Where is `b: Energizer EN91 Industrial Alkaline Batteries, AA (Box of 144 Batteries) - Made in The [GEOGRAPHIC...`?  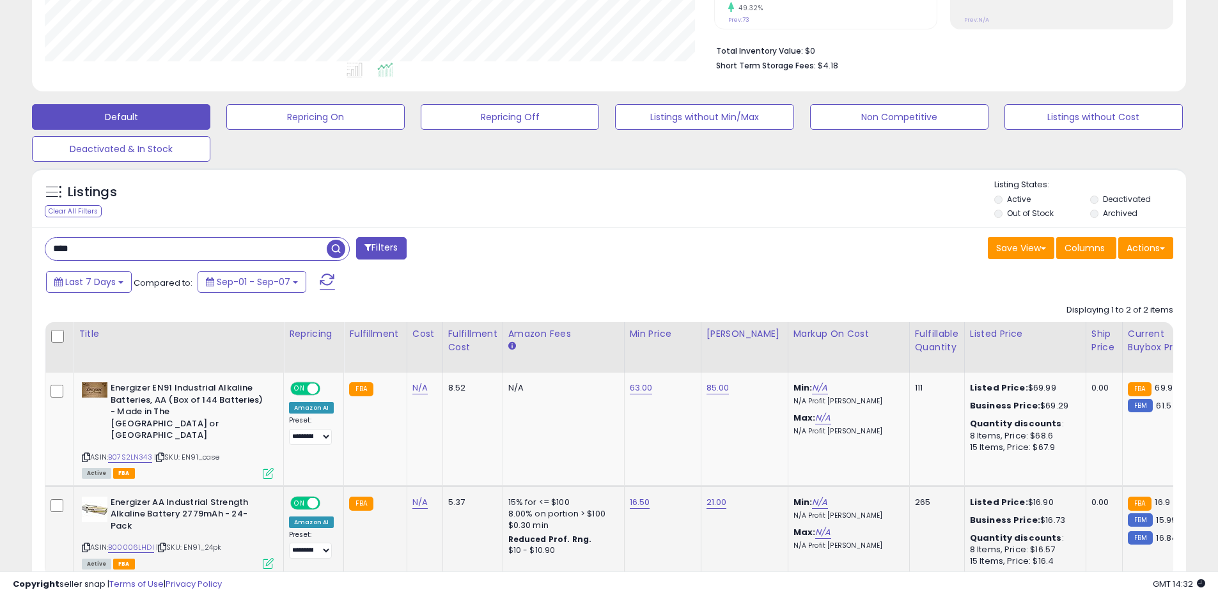
b: Energizer EN91 Industrial Alkaline Batteries, AA (Box of 144 Batteries) - Made in The [GEOGRAPHIC... is located at coordinates (188, 414).